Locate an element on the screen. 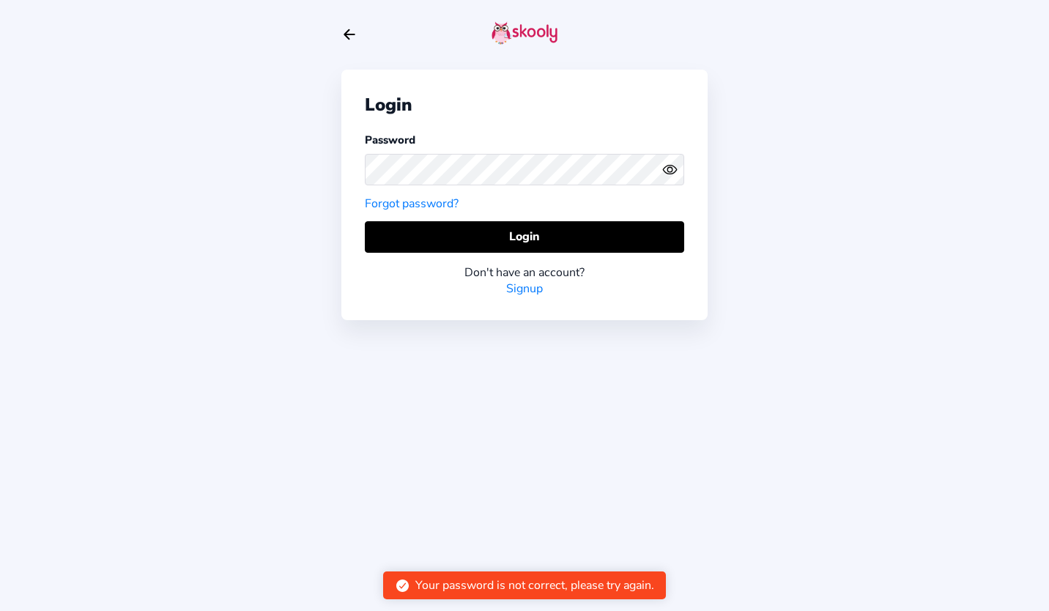  ion-icon: checkmark circle is located at coordinates (402, 585).